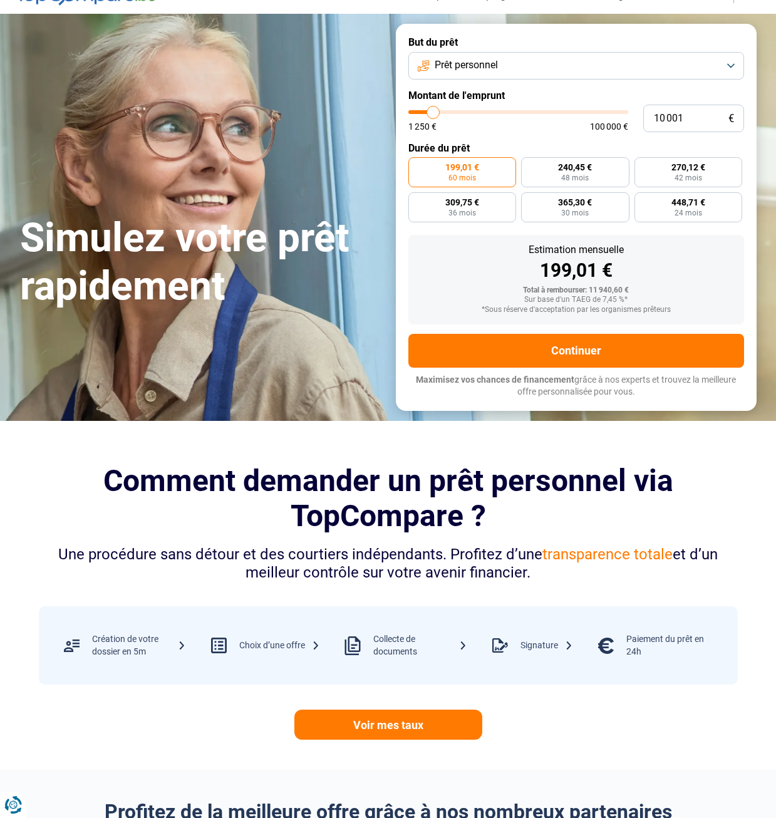 The height and width of the screenshot is (818, 776). Describe the element at coordinates (575, 167) in the screenshot. I see `span: 240,45 €` at that location.